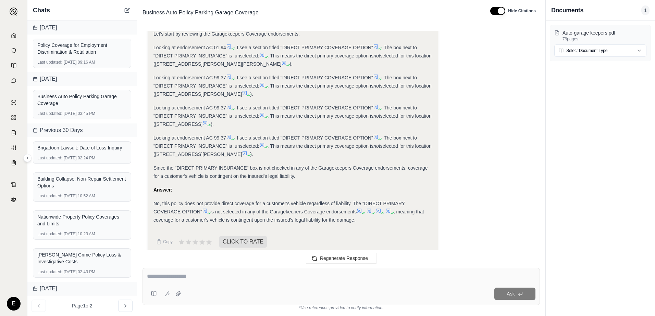 This screenshot has height=316, width=655. I want to click on a: Policy Comparisons, so click(14, 118).